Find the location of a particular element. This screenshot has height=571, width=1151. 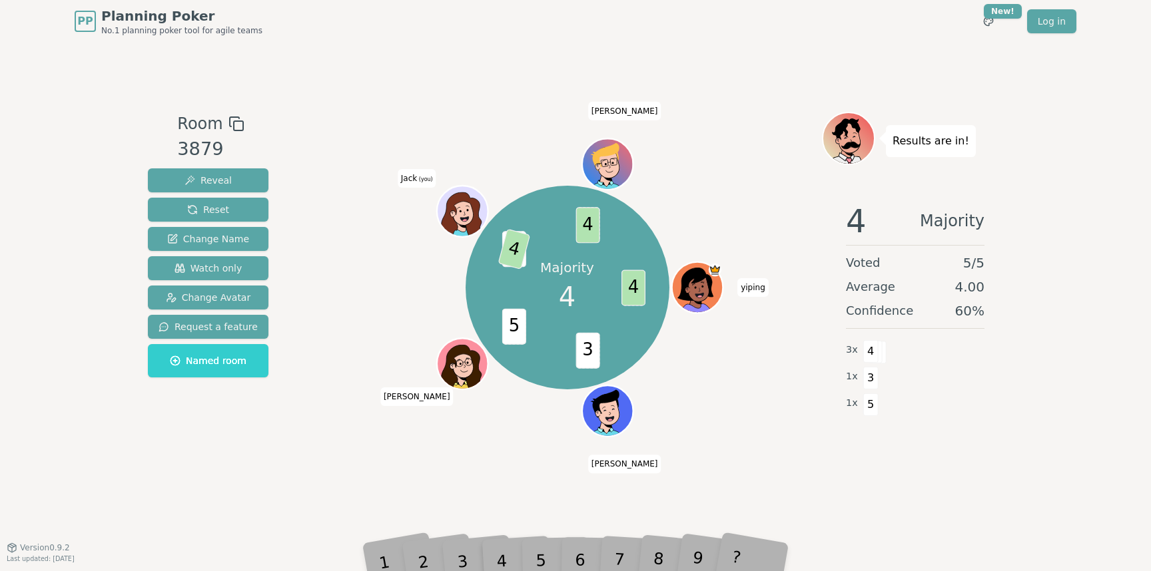

a: Log in is located at coordinates (1052, 21).